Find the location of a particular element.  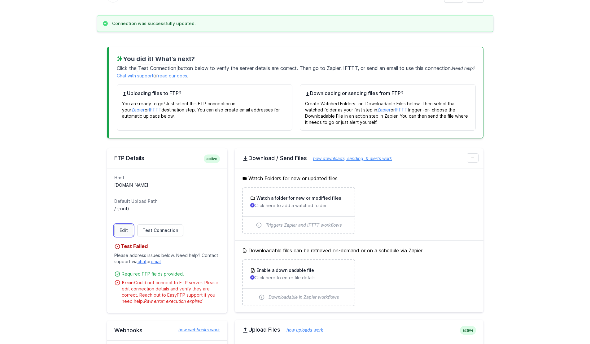

span: Triggers Zapier and IFTTT workflows is located at coordinates (304, 225).